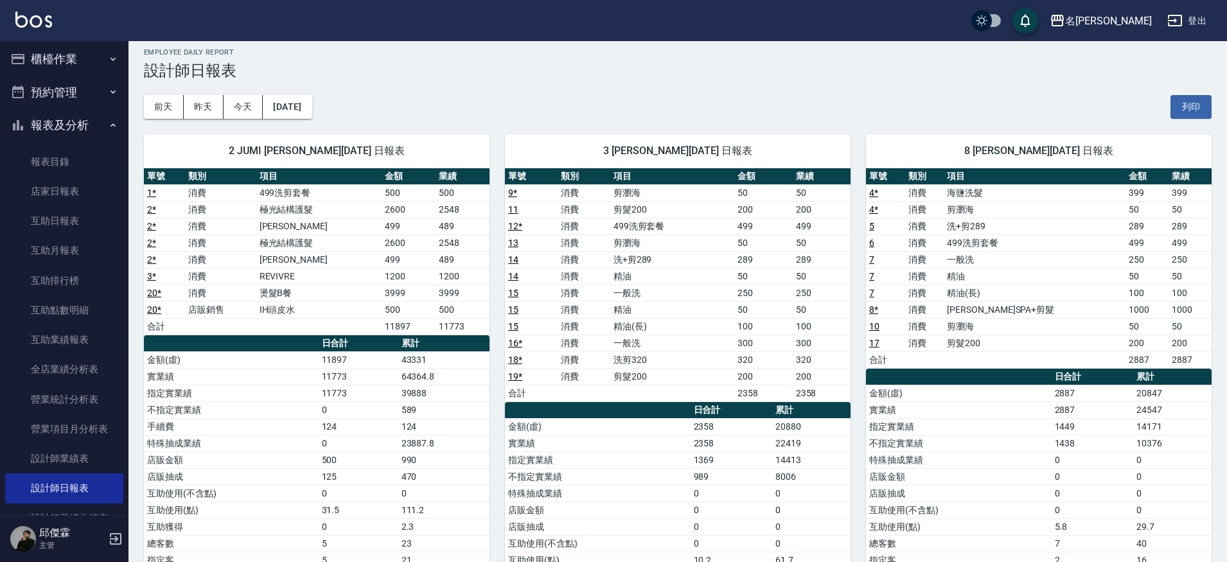  I want to click on td: 399, so click(1190, 193).